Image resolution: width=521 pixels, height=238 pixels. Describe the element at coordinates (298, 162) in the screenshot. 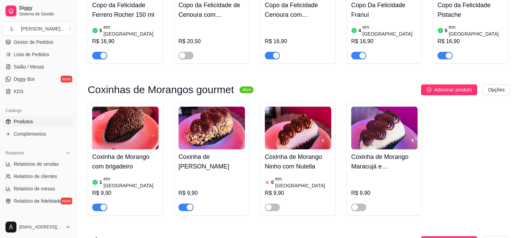

I see `h4: Coxinha de Morango Ninho com Nutella` at that location.